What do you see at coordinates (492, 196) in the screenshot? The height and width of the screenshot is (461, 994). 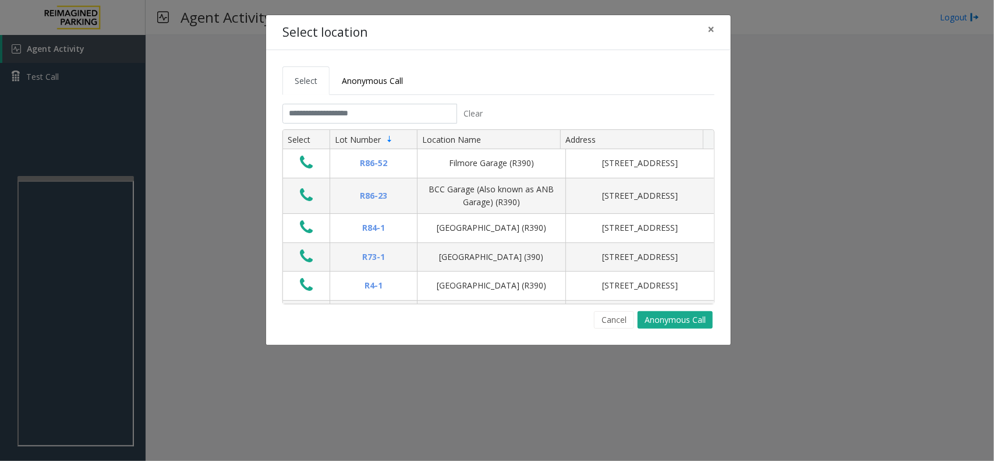 I see `div: BCC Garage (Also known as ANB Garage) (R390)` at bounding box center [492, 196].